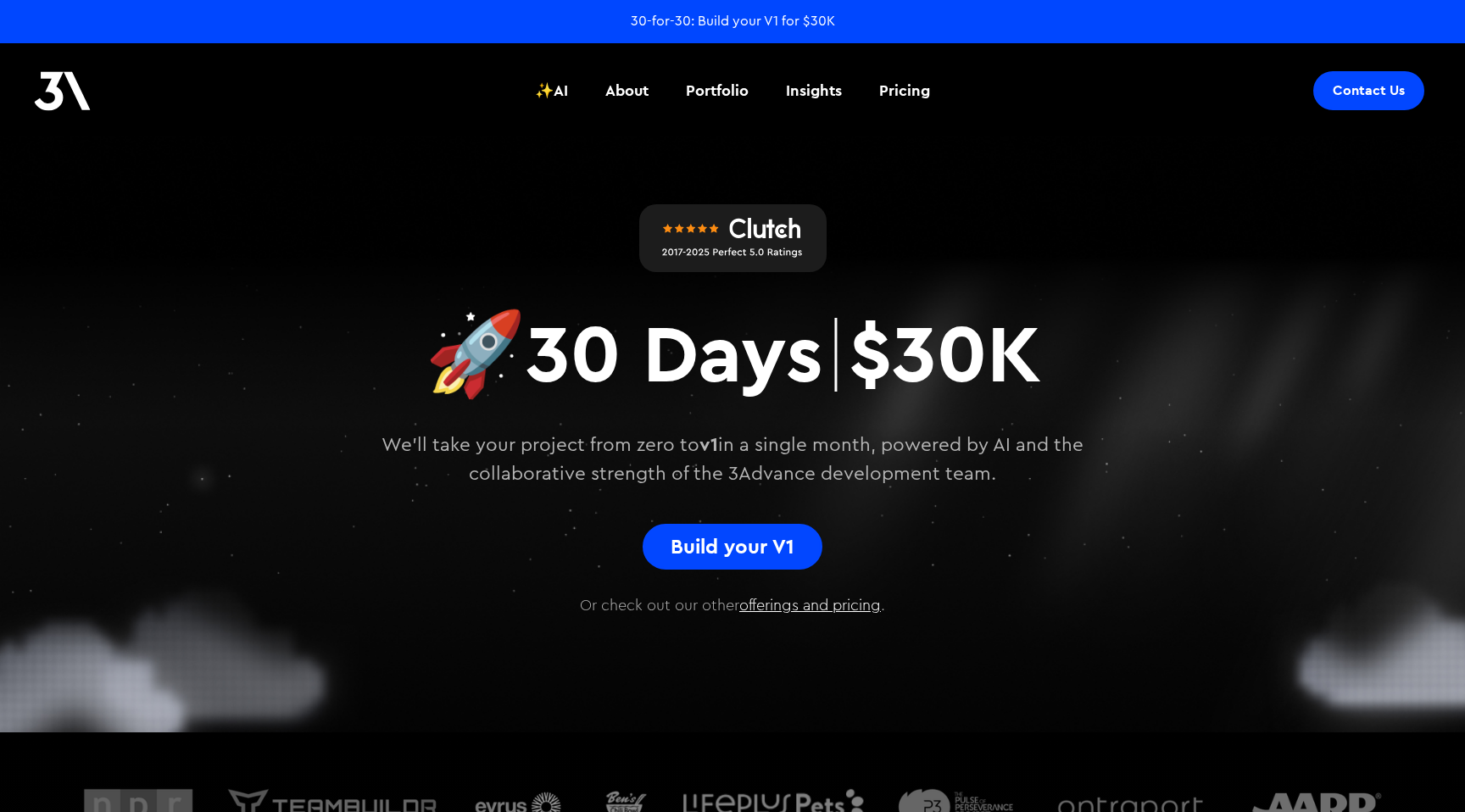  Describe the element at coordinates (810, 605) in the screenshot. I see `a: offerings and pricing` at that location.